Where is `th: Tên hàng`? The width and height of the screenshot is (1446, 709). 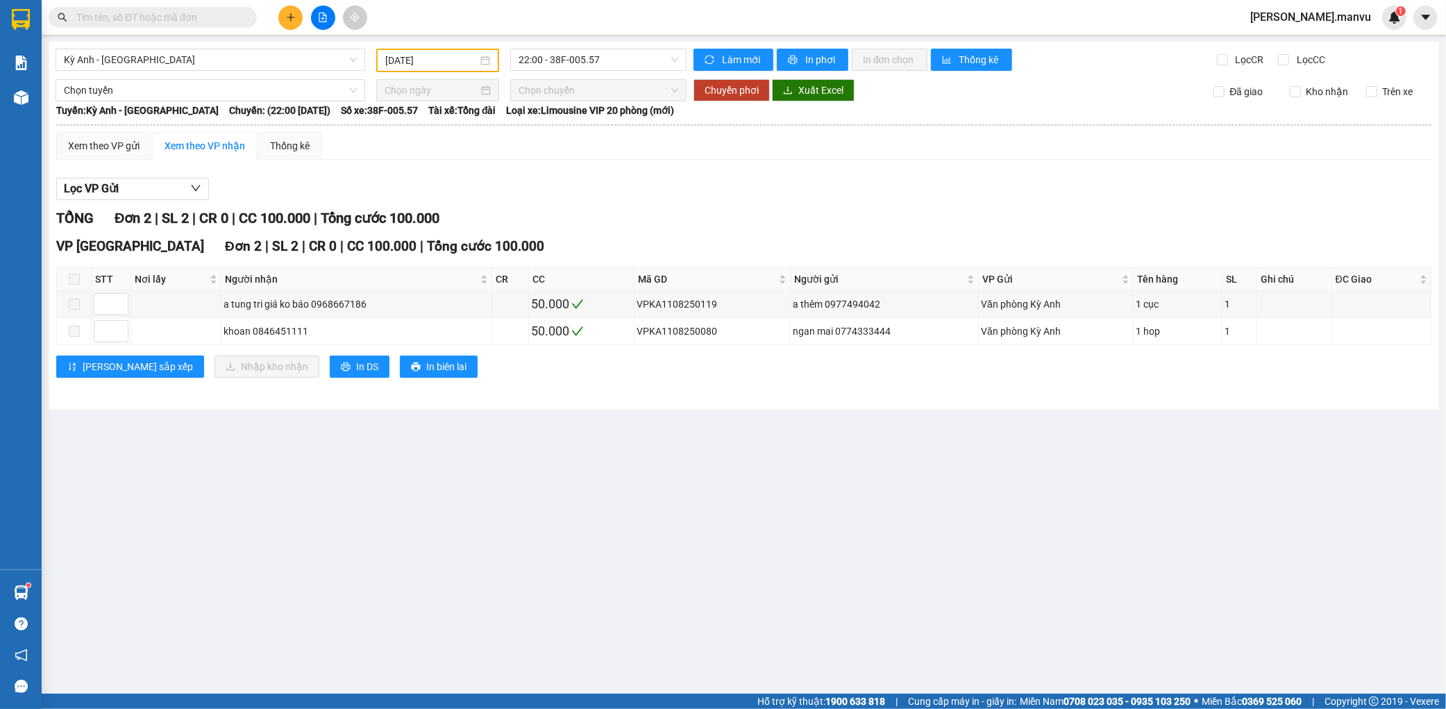
th: Tên hàng is located at coordinates (1178, 279).